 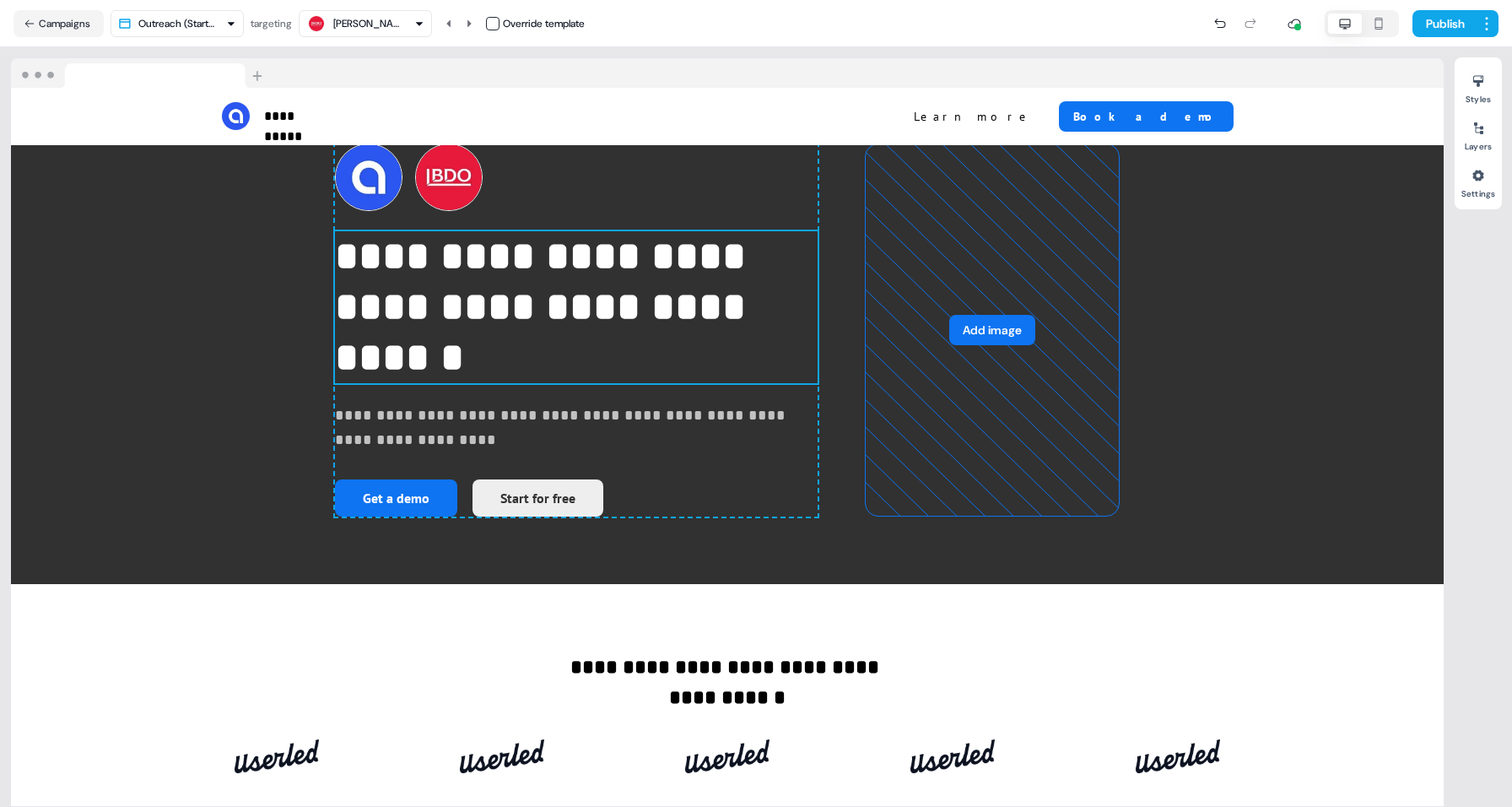 What do you see at coordinates (1443, 23) in the screenshot?
I see `button: Publish` at bounding box center [1443, 23].